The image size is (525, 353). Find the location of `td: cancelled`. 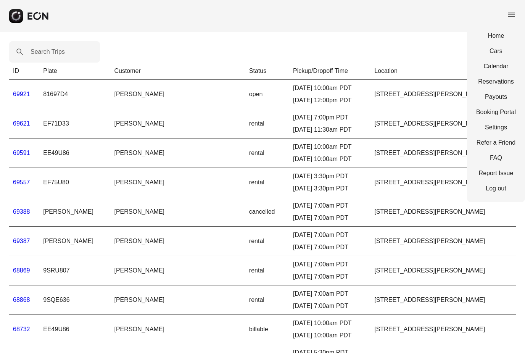

td: cancelled is located at coordinates (267, 212).